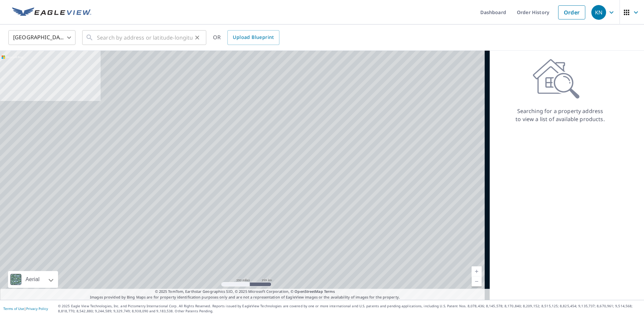 This screenshot has width=644, height=317. I want to click on a: Current Level 5, Zoom In, so click(477, 271).